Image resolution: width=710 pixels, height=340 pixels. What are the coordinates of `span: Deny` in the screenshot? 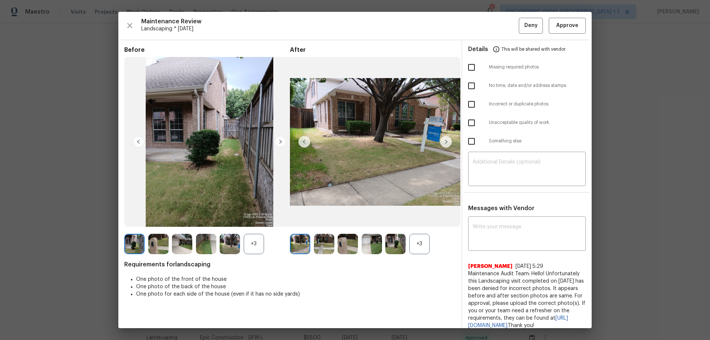 It's located at (531, 26).